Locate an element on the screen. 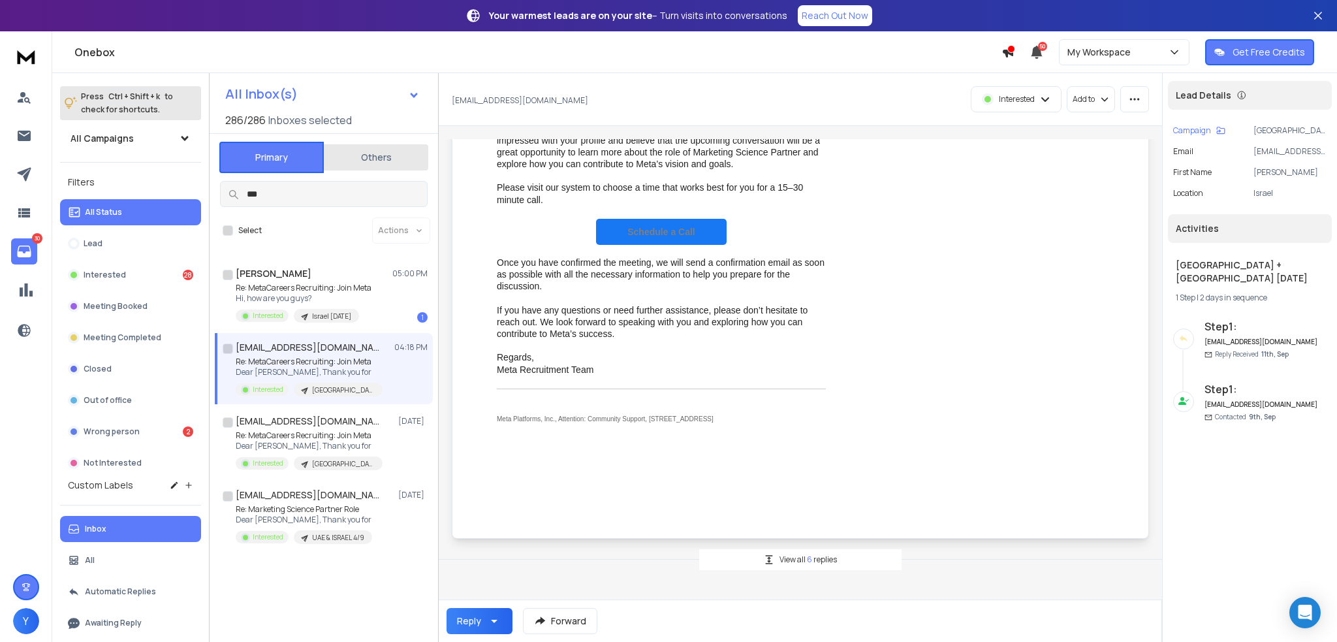 The height and width of the screenshot is (642, 1337). button: All Status is located at coordinates (131, 212).